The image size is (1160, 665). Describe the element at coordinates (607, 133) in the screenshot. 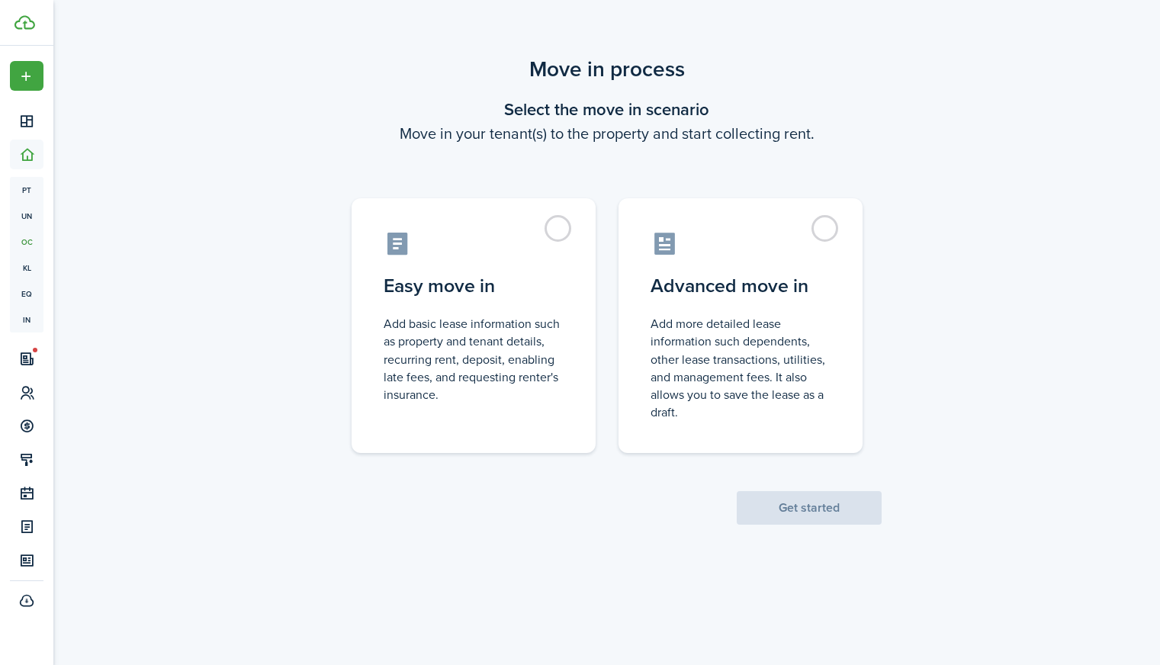

I see `wizard-step-header-description: Move in your tenant(s) to the property and start collecting rent.` at that location.